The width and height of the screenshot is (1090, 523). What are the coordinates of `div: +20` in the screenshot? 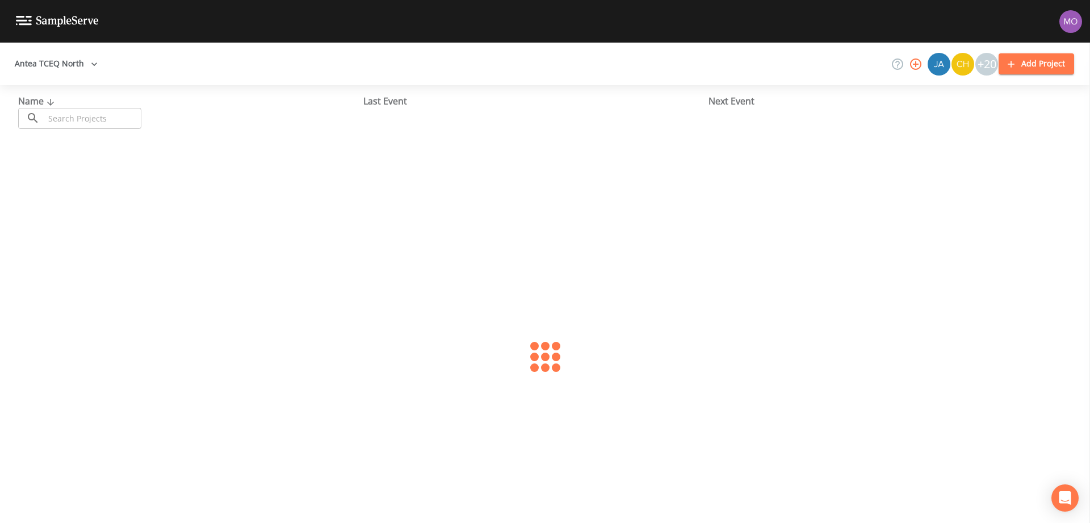 It's located at (987, 64).